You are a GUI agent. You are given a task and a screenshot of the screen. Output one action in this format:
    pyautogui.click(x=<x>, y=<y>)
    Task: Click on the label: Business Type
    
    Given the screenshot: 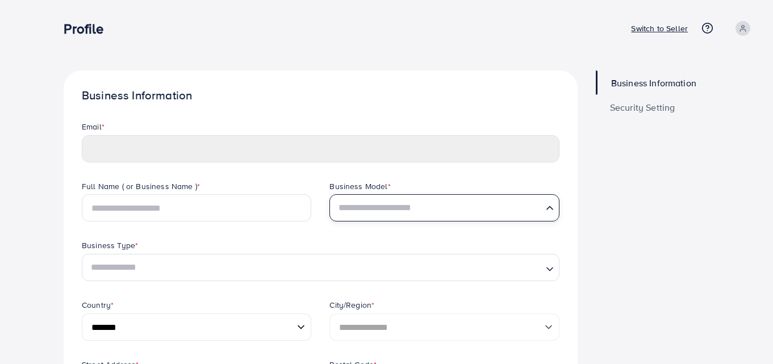 What is the action you would take?
    pyautogui.click(x=110, y=245)
    